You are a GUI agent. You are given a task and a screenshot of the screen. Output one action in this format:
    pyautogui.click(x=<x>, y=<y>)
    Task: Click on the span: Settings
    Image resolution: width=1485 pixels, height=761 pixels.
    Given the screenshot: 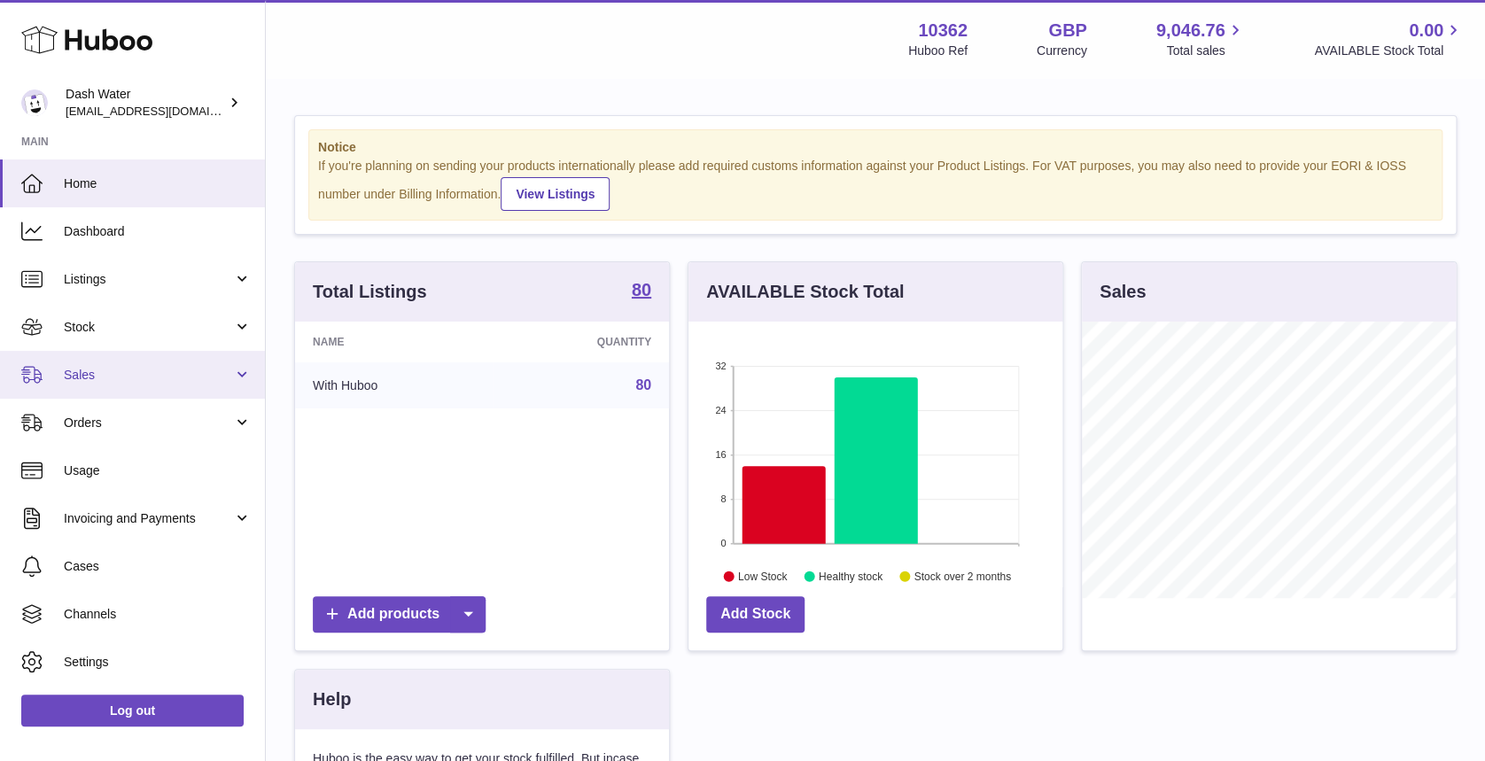 What is the action you would take?
    pyautogui.click(x=158, y=662)
    